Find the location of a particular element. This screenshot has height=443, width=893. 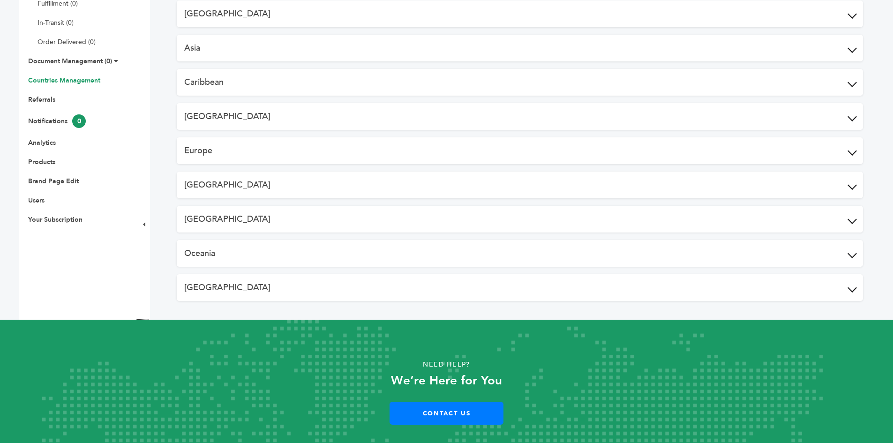

button: Oceania is located at coordinates (520, 253).